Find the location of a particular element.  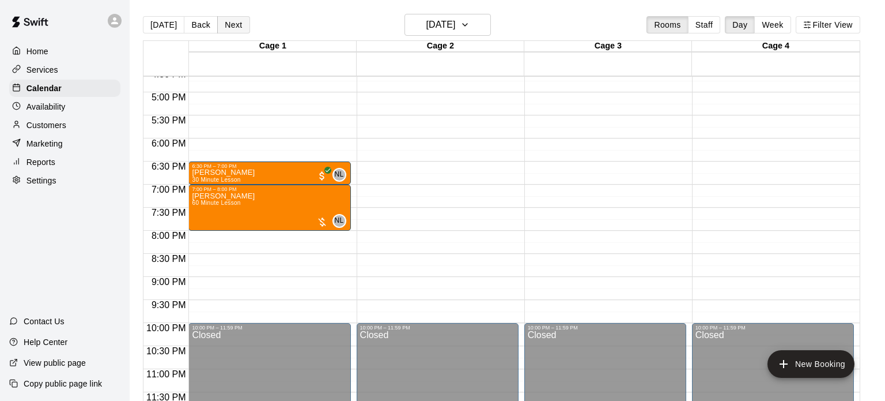

button: Next is located at coordinates (233, 25).